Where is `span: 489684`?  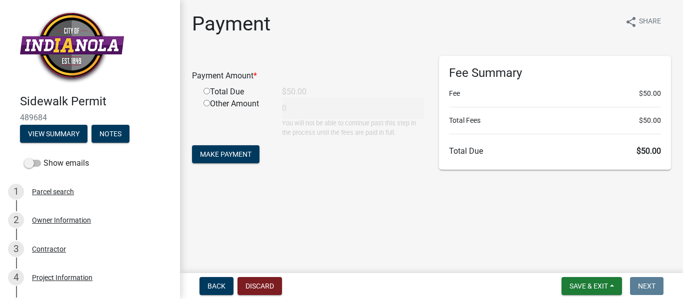
span: 489684 is located at coordinates (90, 117).